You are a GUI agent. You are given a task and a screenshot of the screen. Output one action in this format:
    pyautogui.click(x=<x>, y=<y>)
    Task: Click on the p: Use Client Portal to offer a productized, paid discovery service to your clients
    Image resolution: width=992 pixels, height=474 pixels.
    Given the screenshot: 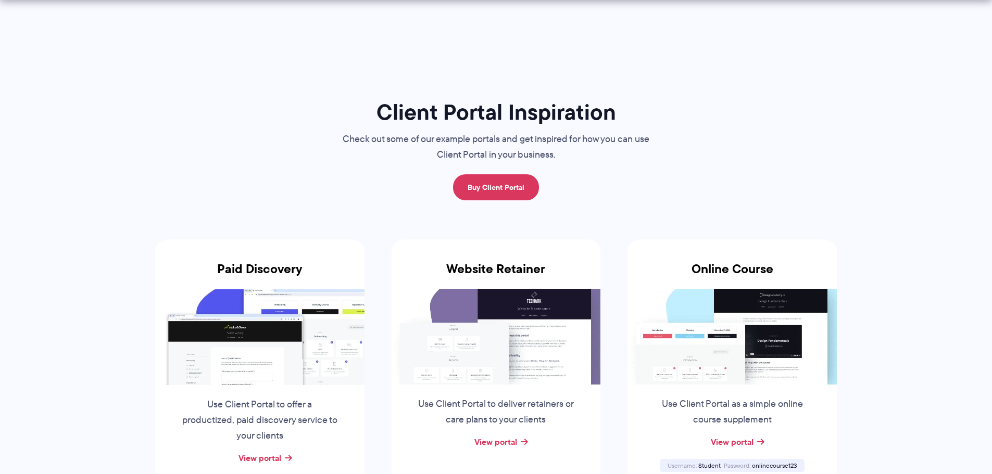 What is the action you would take?
    pyautogui.click(x=260, y=421)
    